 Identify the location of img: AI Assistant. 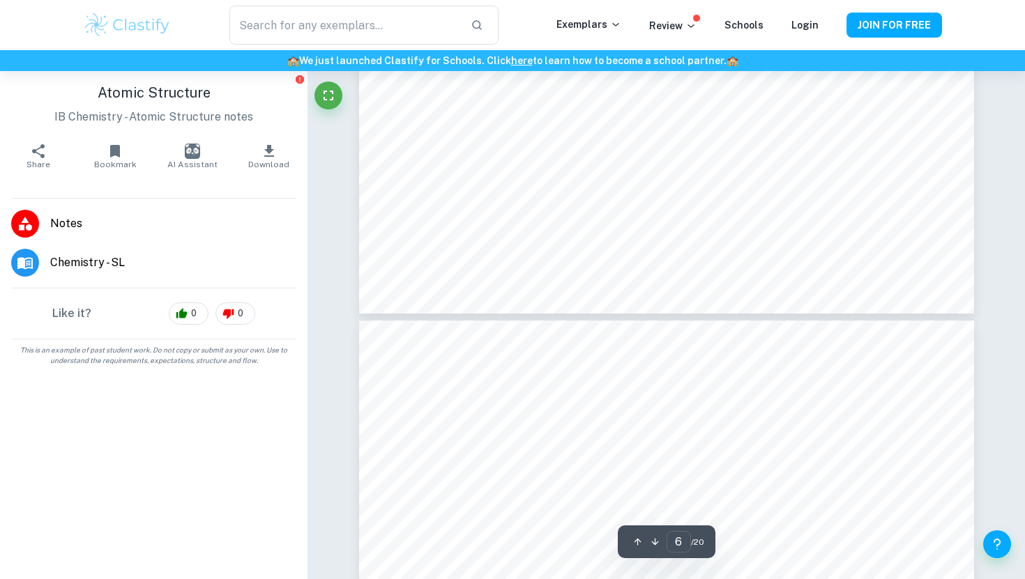
(192, 151).